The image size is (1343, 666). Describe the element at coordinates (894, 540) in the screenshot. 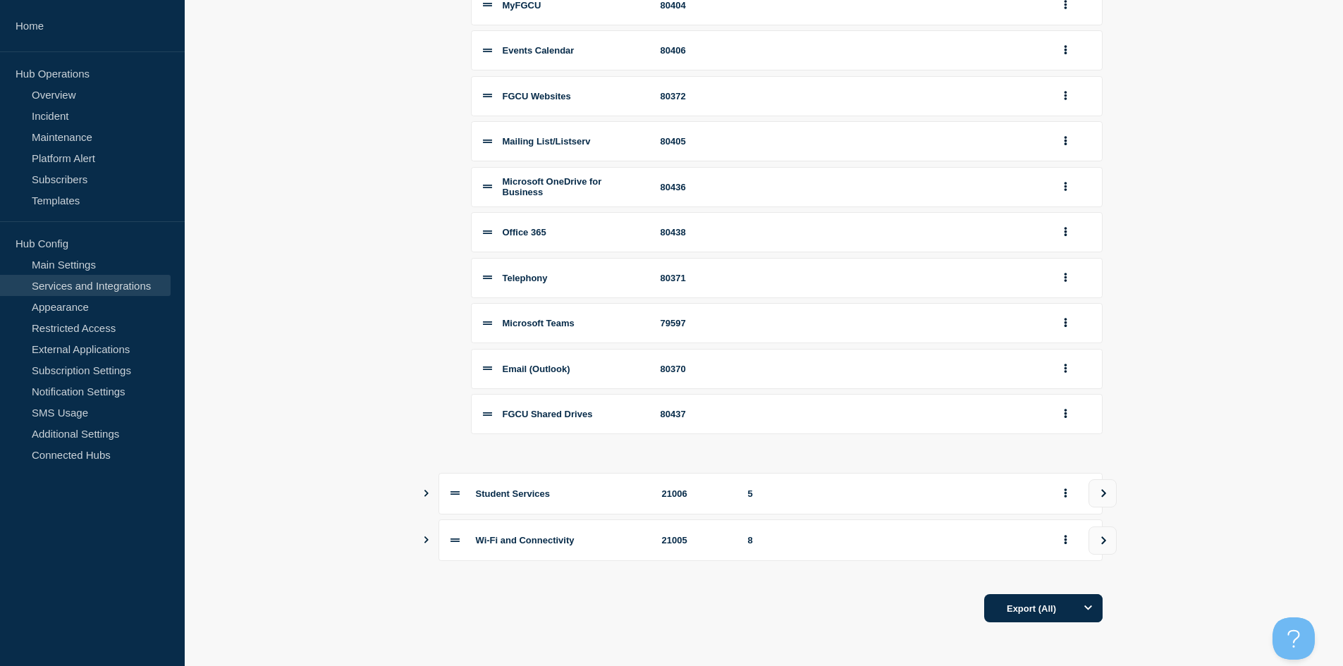

I see `div: 8` at that location.